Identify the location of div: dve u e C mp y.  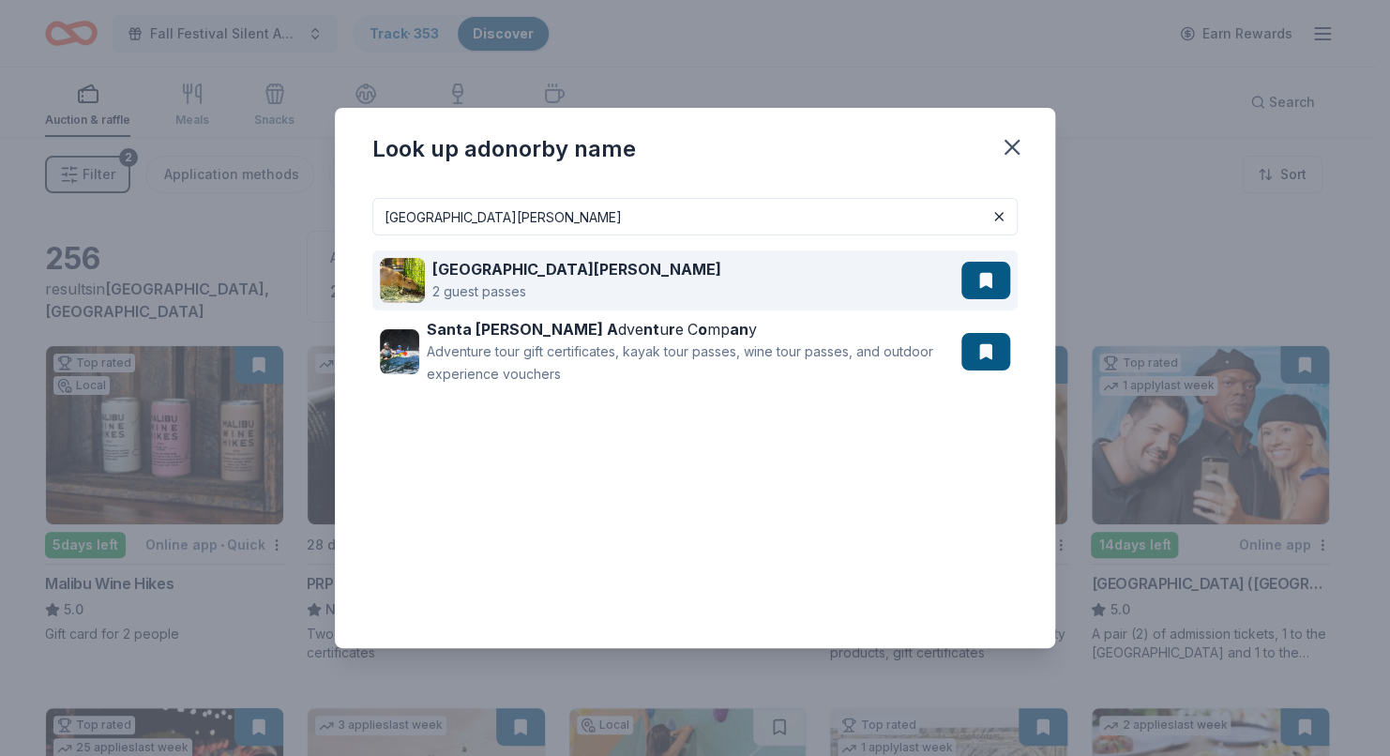
(690, 329).